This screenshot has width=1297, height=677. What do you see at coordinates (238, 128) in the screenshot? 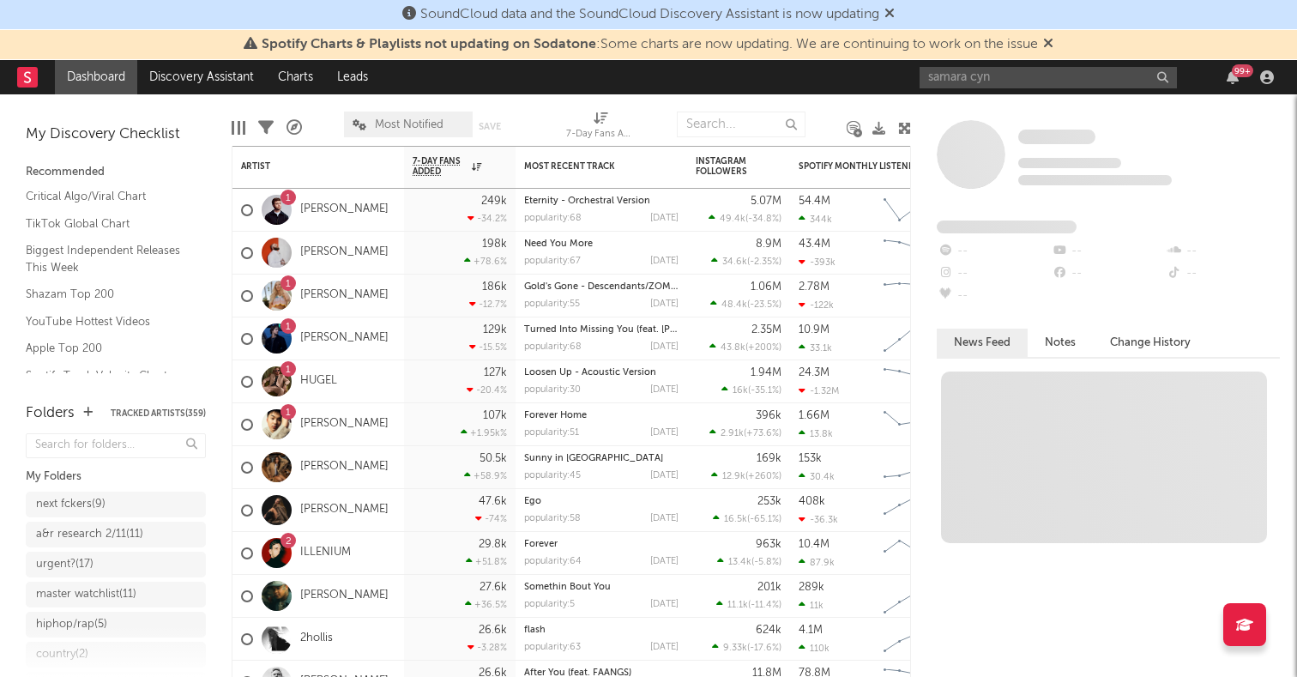
I see `div: Edit Columns` at bounding box center [238, 128].